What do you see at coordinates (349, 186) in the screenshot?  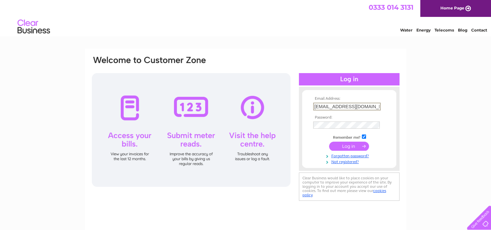 I see `div: Clear Business would like to place cookies on your computer to improve your experience of the sit...` at bounding box center [349, 186].